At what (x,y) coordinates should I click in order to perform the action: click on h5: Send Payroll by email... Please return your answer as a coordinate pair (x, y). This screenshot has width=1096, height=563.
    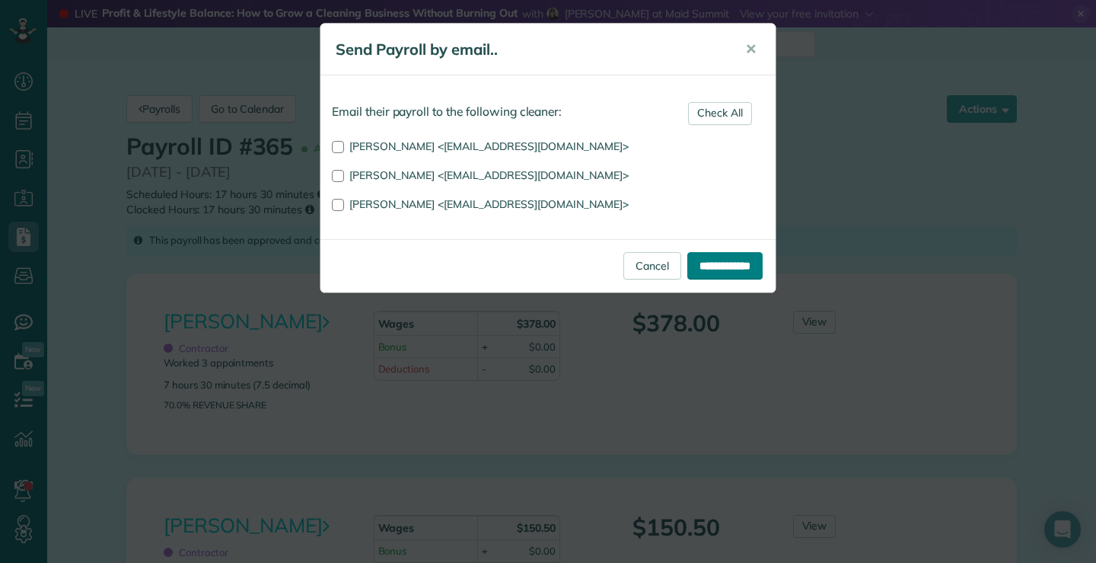
    Looking at the image, I should click on (530, 49).